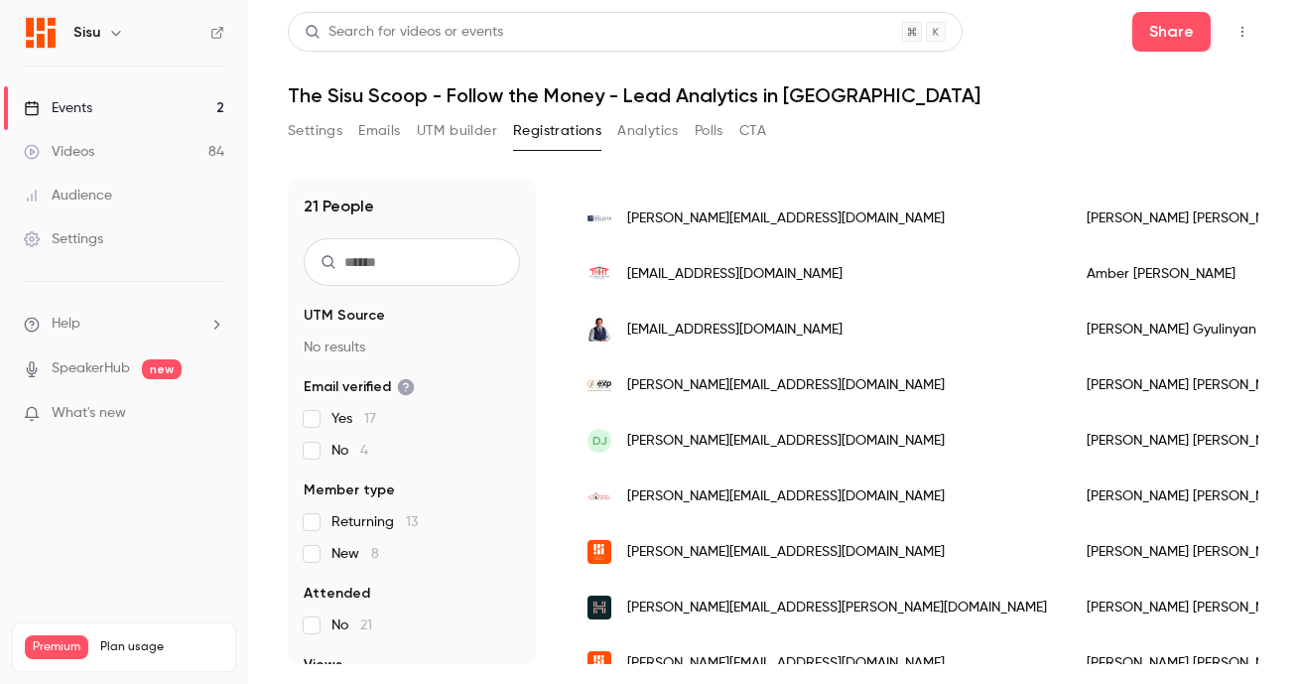 Image resolution: width=1298 pixels, height=684 pixels. What do you see at coordinates (1171, 32) in the screenshot?
I see `button: Share` at bounding box center [1171, 32].